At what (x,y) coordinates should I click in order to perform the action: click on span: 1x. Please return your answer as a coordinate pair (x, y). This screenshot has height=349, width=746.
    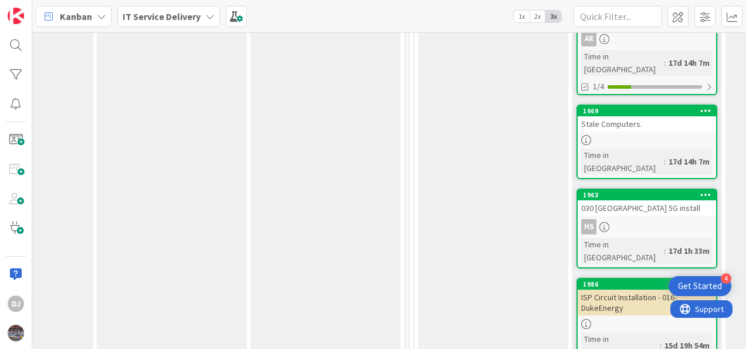
    Looking at the image, I should click on (522, 16).